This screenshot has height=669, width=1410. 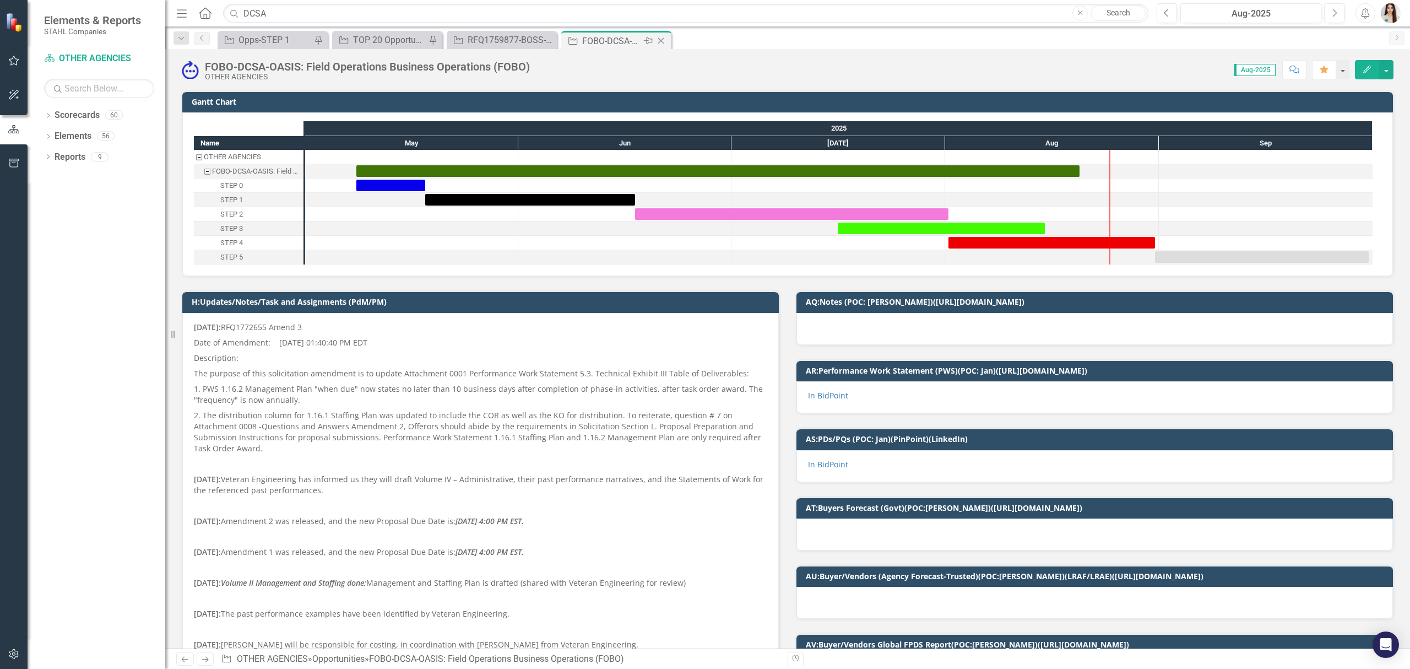 What do you see at coordinates (93, 20) in the screenshot?
I see `span: Elements & Reports` at bounding box center [93, 20].